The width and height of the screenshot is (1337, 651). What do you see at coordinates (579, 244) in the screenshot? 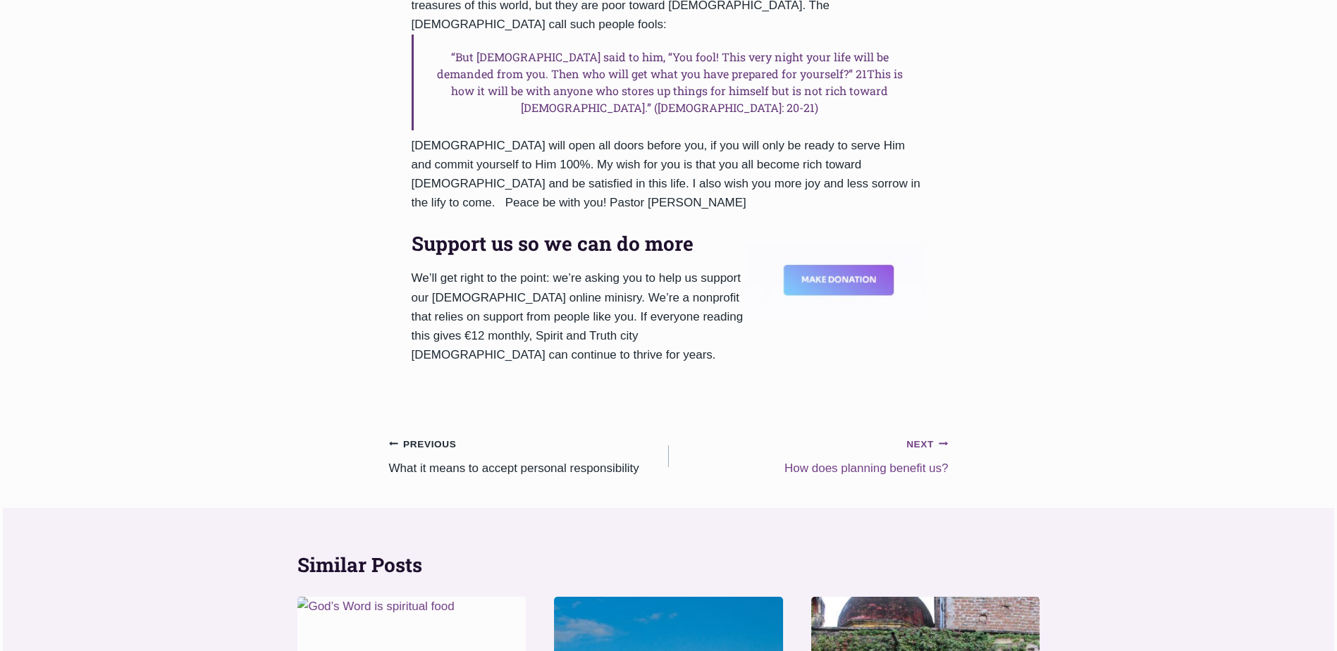
I see `h2: Support us so we can do more` at bounding box center [579, 244].